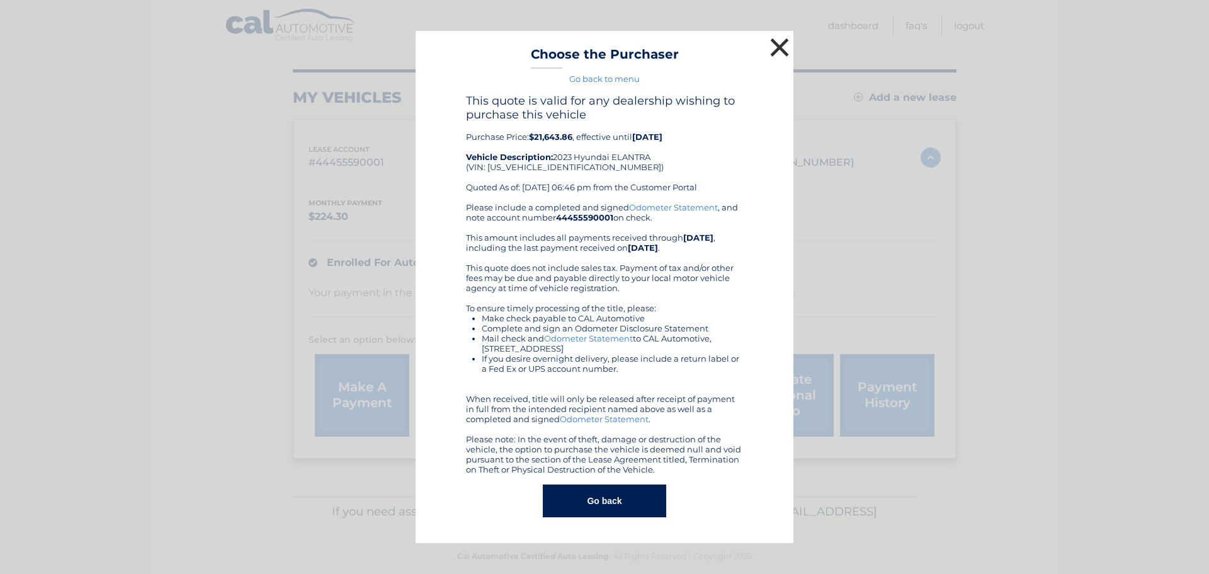 This screenshot has width=1209, height=574. I want to click on strong: Vehicle Description:, so click(510, 157).